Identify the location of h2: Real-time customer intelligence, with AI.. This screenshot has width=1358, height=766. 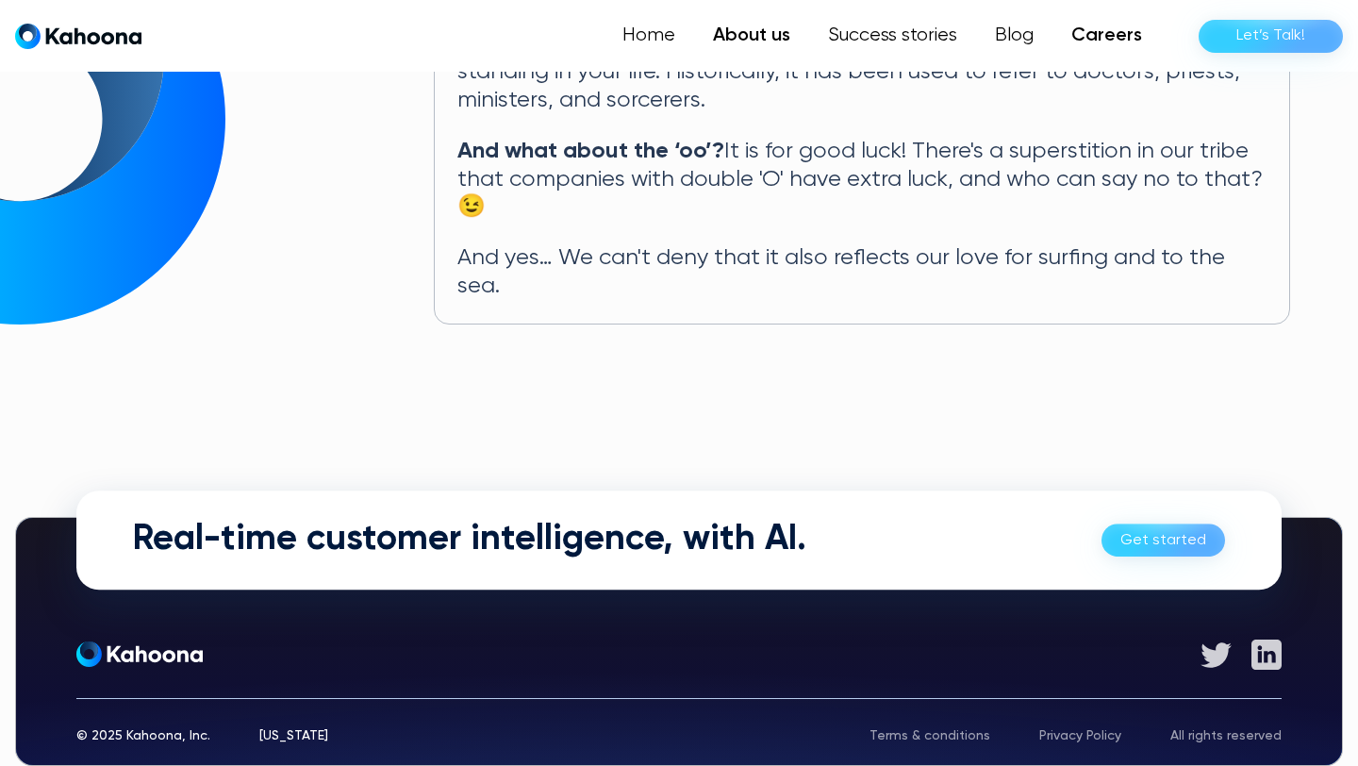
(470, 540).